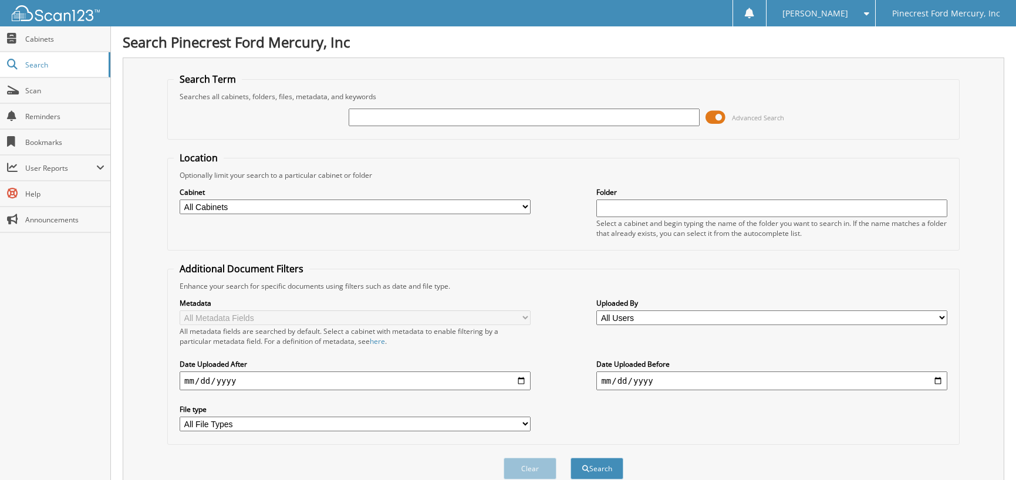  Describe the element at coordinates (563, 96) in the screenshot. I see `div: Searches all cabinets, folders, files, metadata, and keywords` at that location.